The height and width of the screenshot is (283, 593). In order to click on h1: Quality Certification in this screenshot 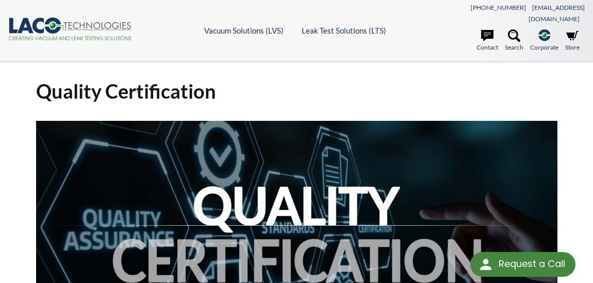, I will do `click(297, 91)`.